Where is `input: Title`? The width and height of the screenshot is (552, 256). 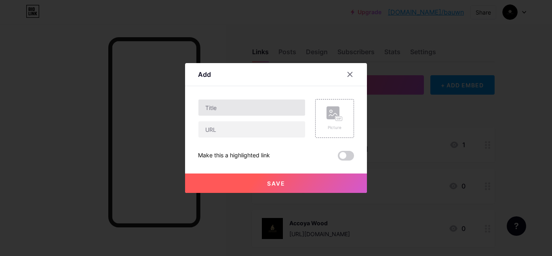 input: Title is located at coordinates (252, 107).